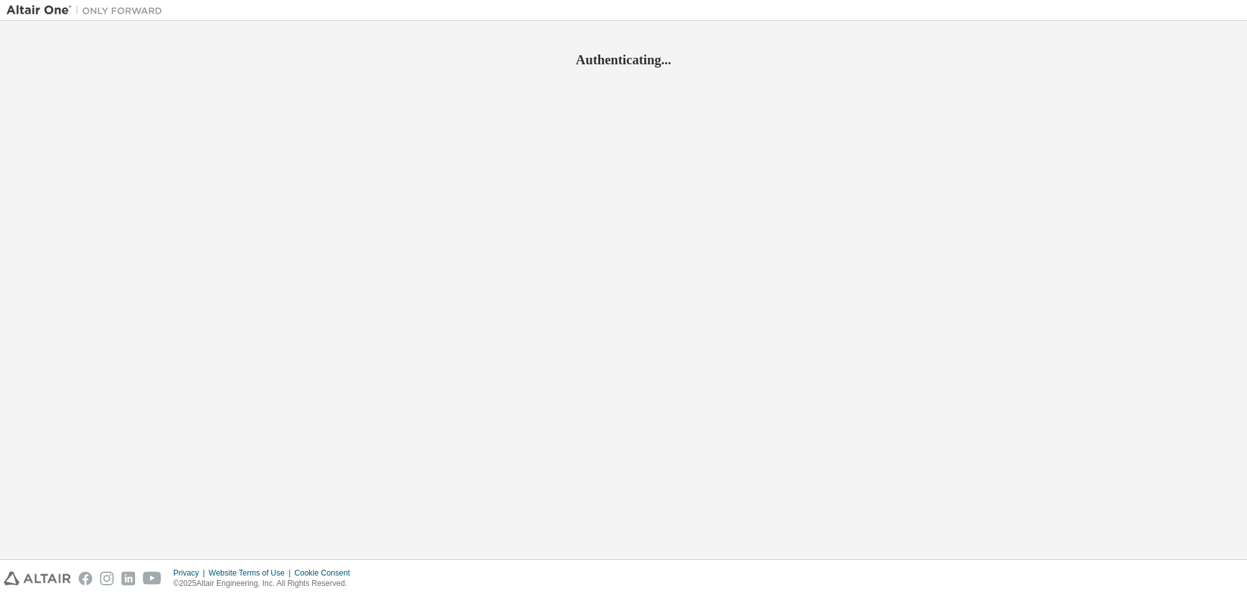 The width and height of the screenshot is (1247, 597). Describe the element at coordinates (88, 10) in the screenshot. I see `img: Altair One` at that location.